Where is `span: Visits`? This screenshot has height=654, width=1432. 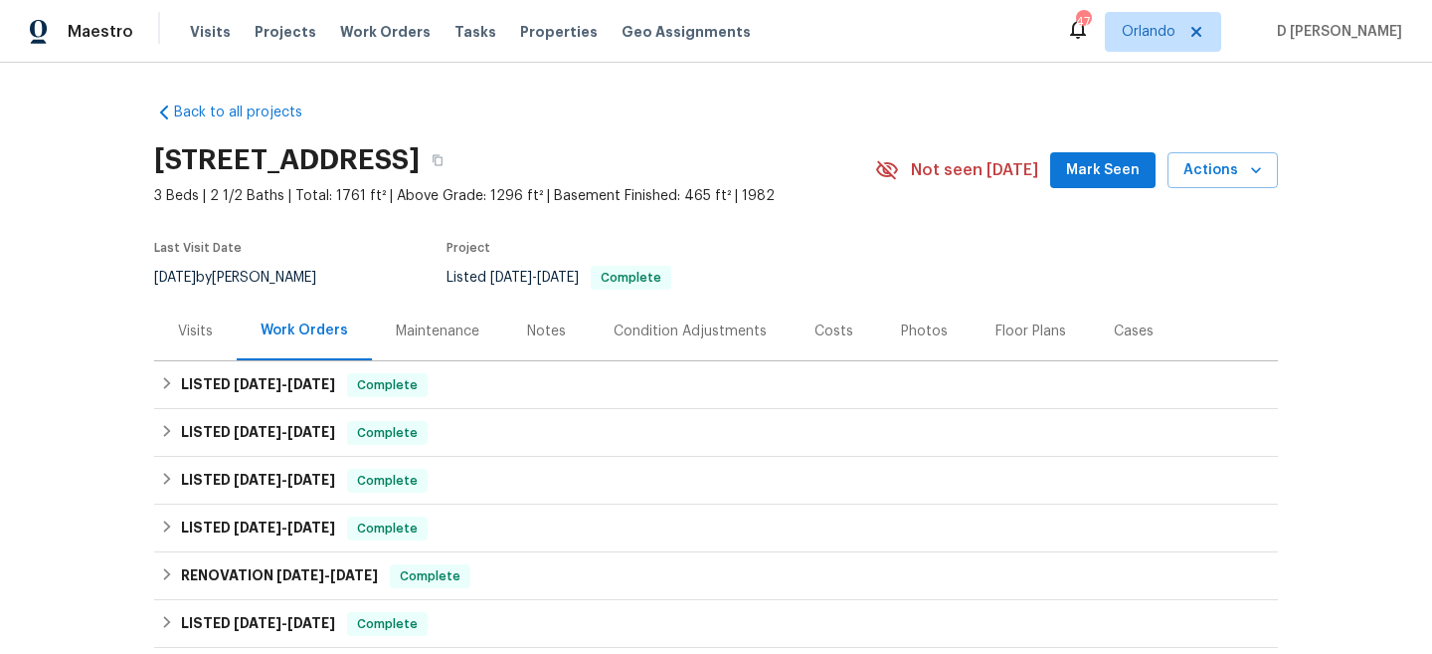
span: Visits is located at coordinates (210, 32).